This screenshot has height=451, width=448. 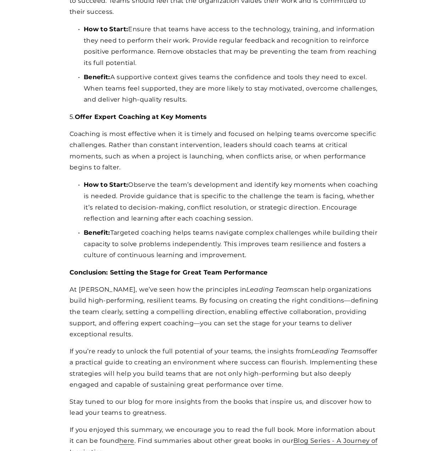 I want to click on strong: Offer Expert Coaching at Key Moments, so click(x=140, y=116).